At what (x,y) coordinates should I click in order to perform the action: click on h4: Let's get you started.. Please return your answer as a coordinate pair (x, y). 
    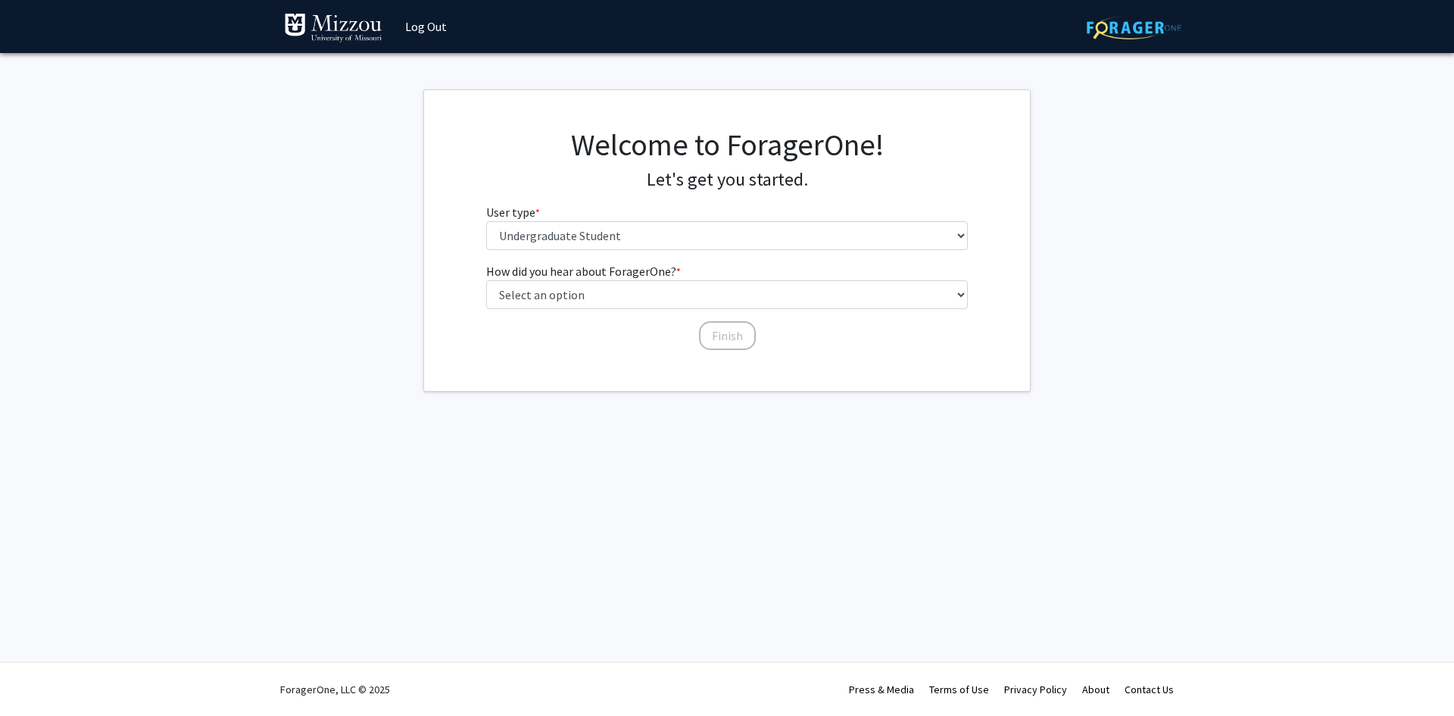
    Looking at the image, I should click on (727, 180).